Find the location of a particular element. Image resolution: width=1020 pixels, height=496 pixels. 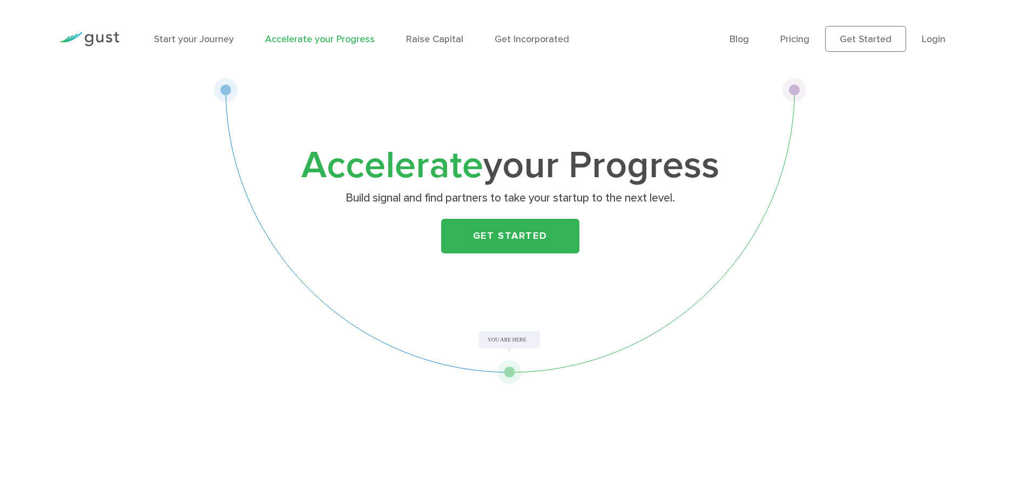

a: Raise Capital is located at coordinates (435, 39).